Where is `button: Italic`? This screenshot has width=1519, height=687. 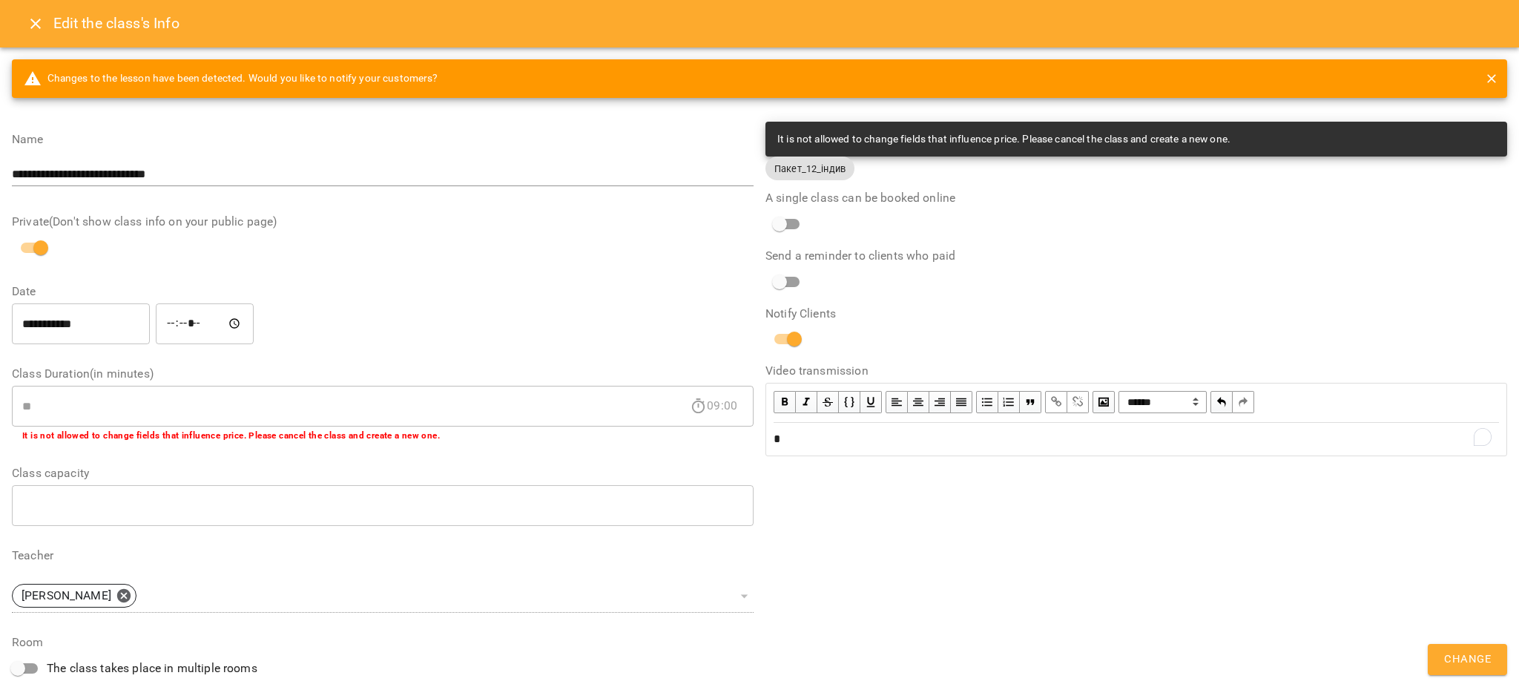 button: Italic is located at coordinates (806, 402).